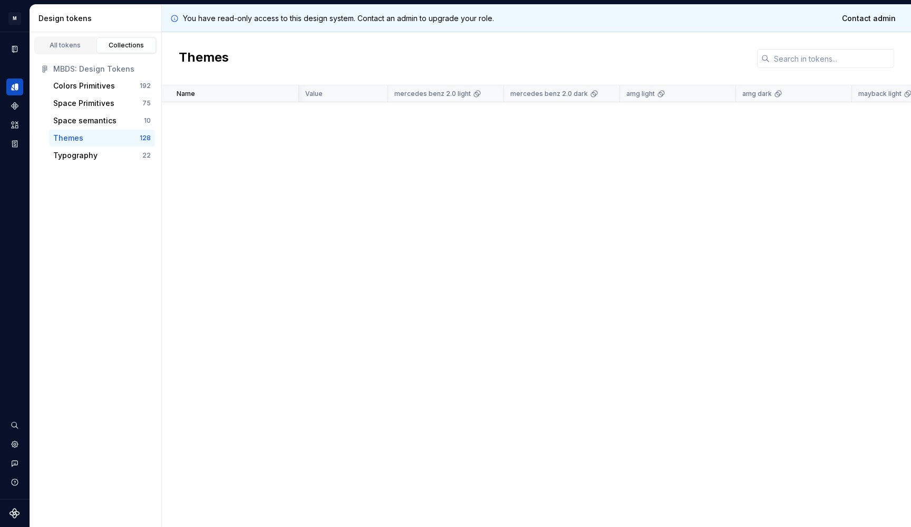 The height and width of the screenshot is (527, 911). I want to click on div: Typography, so click(75, 155).